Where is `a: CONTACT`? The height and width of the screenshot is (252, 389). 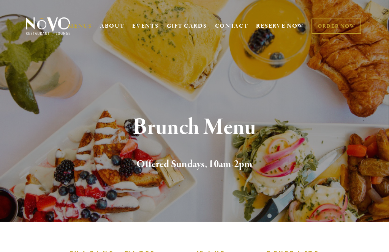 a: CONTACT is located at coordinates (232, 26).